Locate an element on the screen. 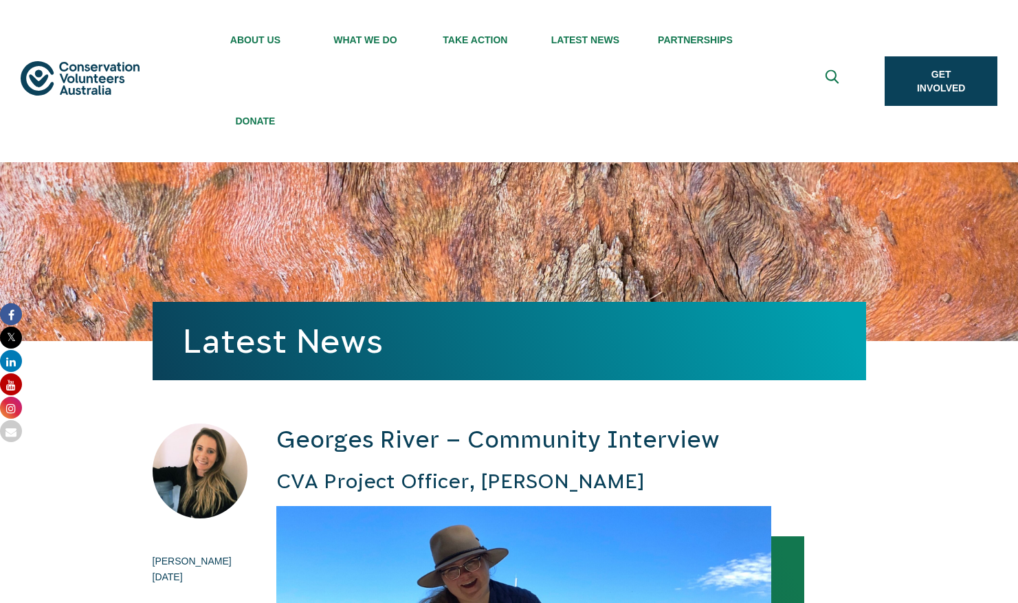 The width and height of the screenshot is (1018, 603). span: Donate is located at coordinates (255, 121).